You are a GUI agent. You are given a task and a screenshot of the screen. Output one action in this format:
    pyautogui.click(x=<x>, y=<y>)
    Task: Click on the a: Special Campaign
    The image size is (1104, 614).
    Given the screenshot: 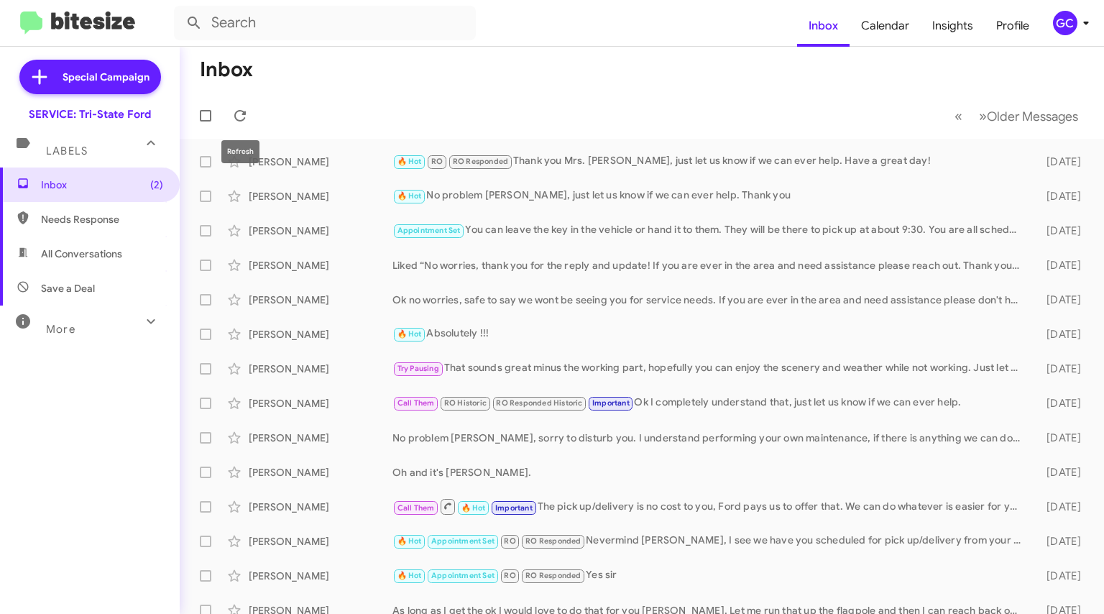 What is the action you would take?
    pyautogui.click(x=90, y=77)
    